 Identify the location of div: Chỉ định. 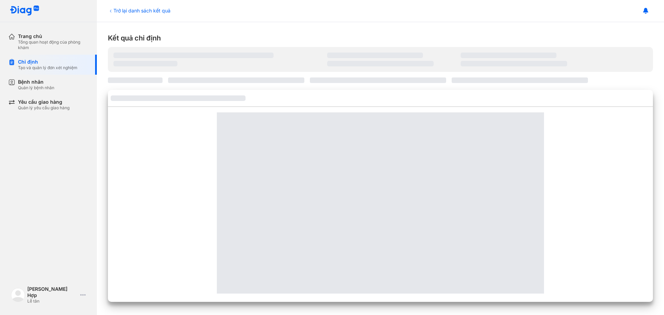
(48, 62).